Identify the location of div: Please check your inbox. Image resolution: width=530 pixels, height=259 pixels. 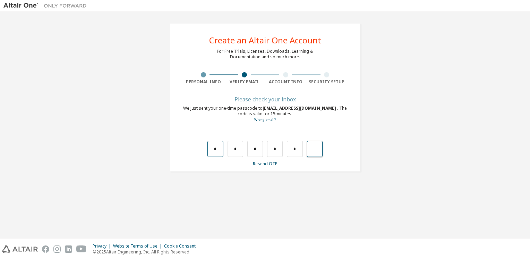
(265, 99).